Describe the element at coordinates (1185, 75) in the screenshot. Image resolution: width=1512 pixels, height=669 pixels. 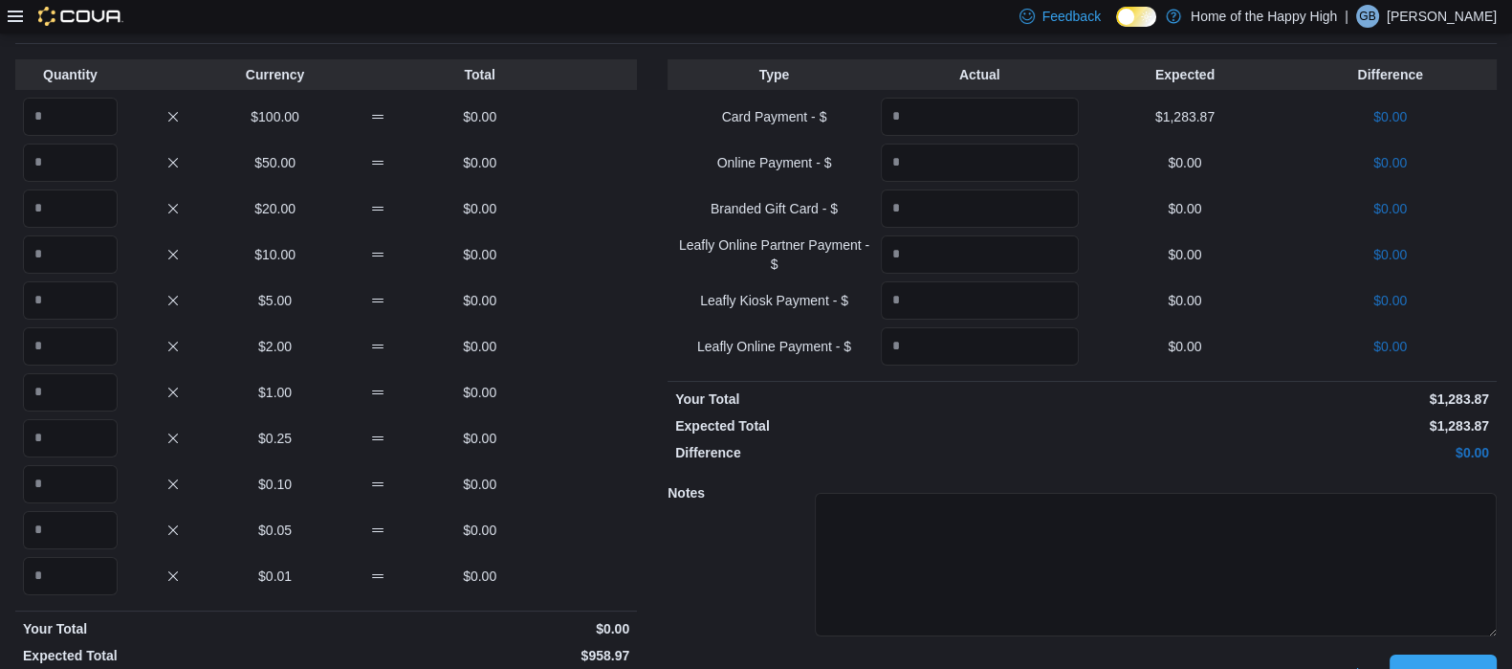
I see `p: Expected` at that location.